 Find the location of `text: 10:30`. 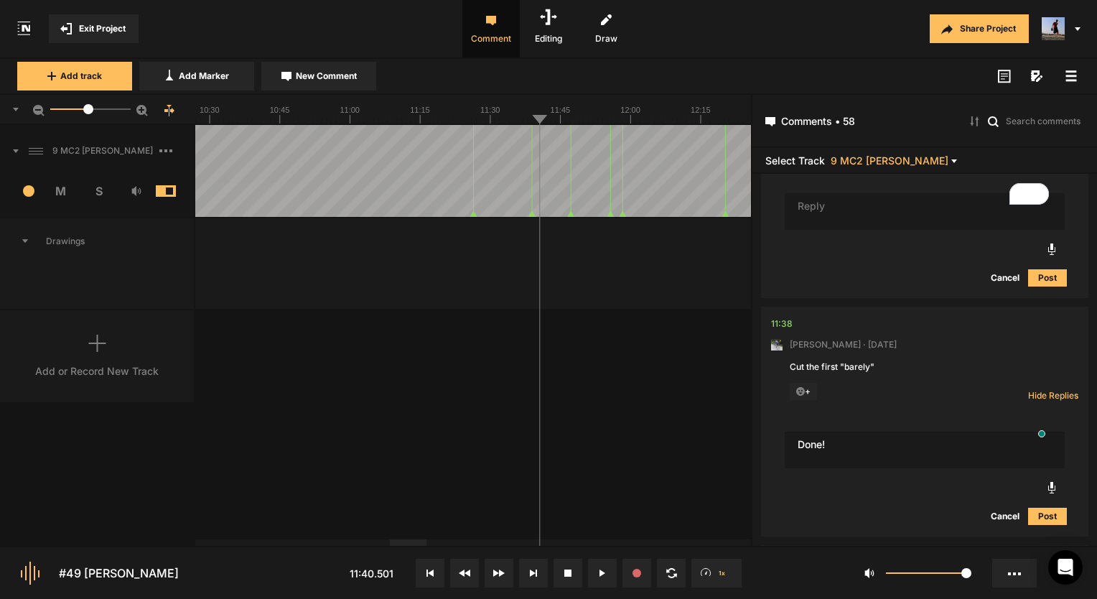

text: 10:30 is located at coordinates (210, 110).